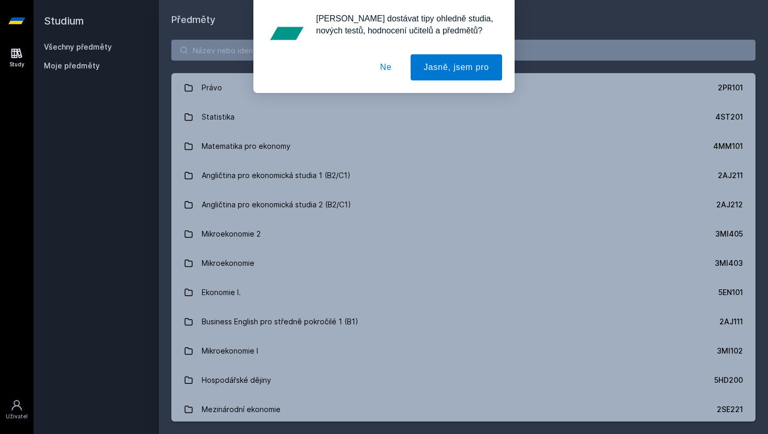 Image resolution: width=768 pixels, height=434 pixels. I want to click on a: Uživatel, so click(17, 410).